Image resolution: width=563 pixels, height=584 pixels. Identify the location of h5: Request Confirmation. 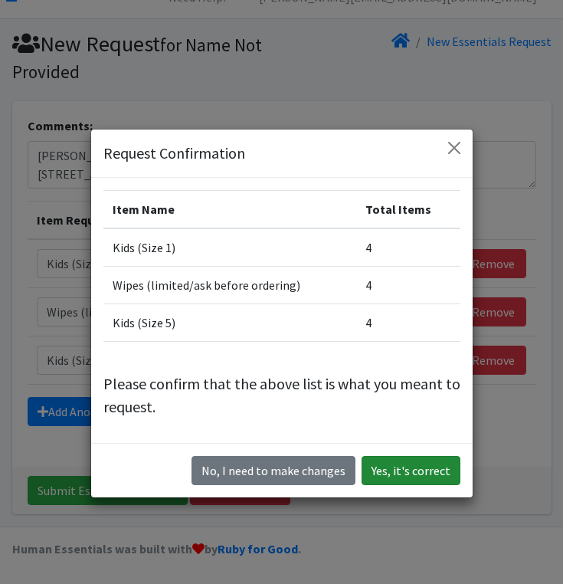
(174, 153).